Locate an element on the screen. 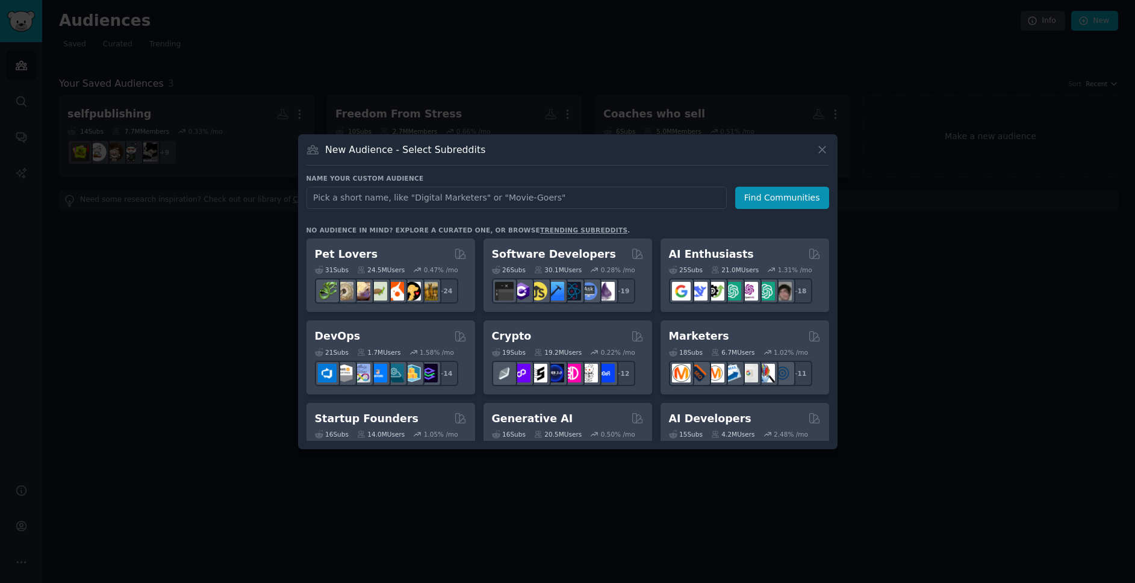  div: No audience in mind? Explore a curated one, or browse . is located at coordinates (469, 230).